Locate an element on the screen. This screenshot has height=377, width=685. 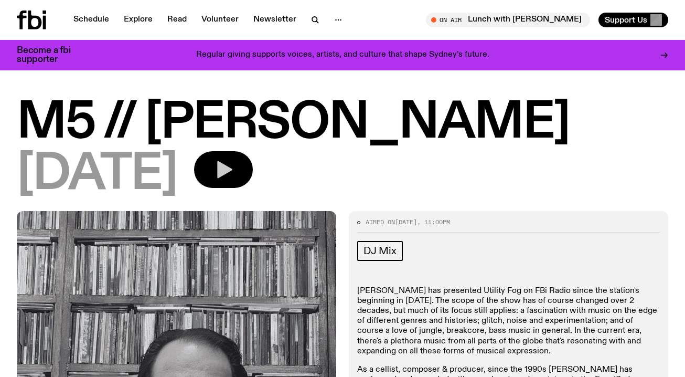
a: Newsletter is located at coordinates (275, 20).